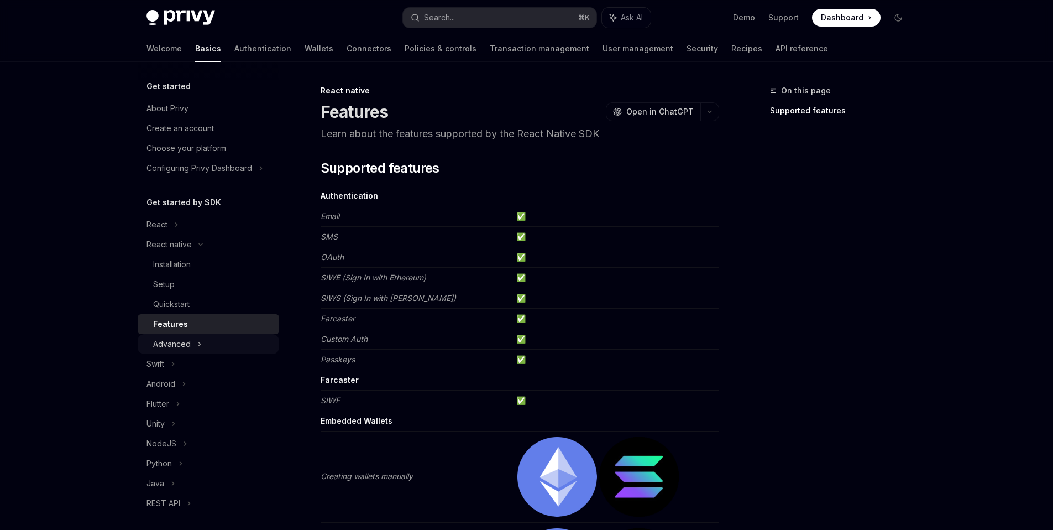 This screenshot has height=530, width=1053. Describe the element at coordinates (172, 264) in the screenshot. I see `div: Installation` at that location.